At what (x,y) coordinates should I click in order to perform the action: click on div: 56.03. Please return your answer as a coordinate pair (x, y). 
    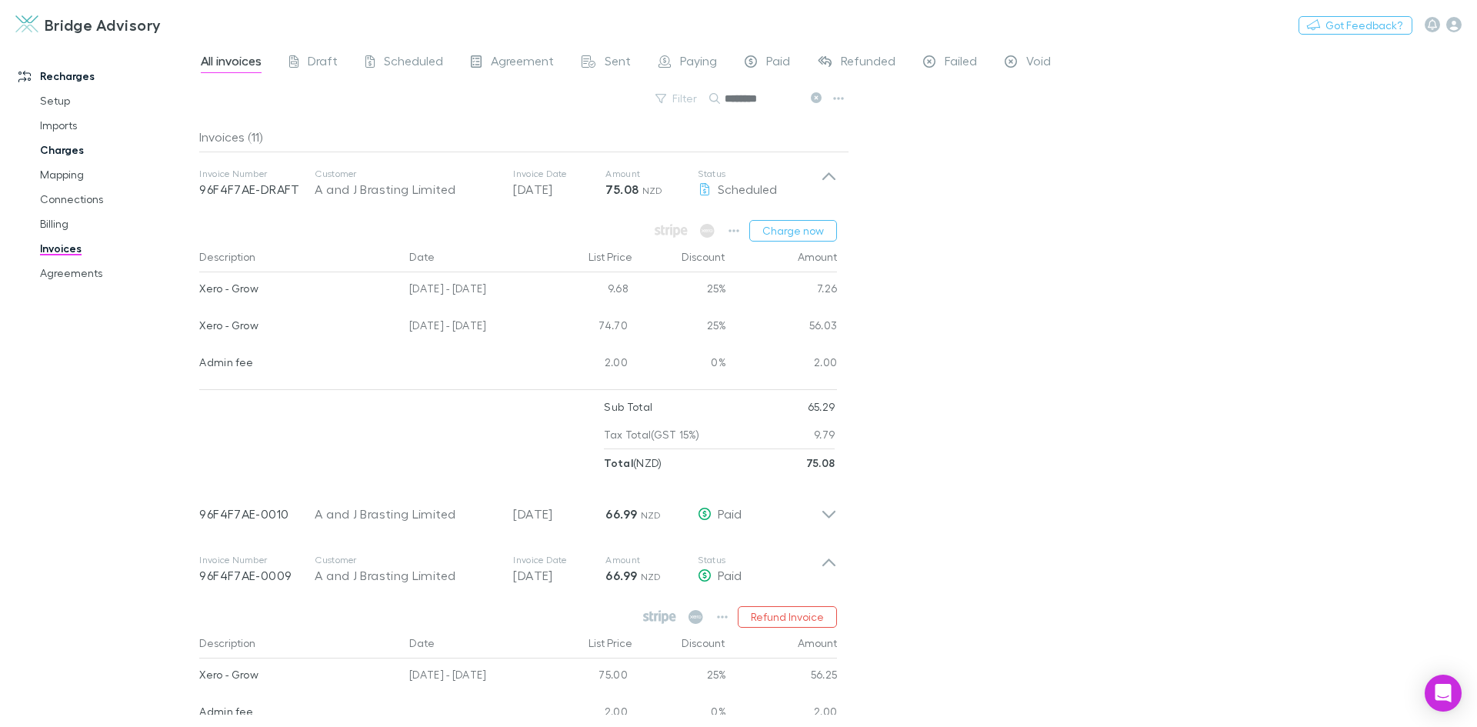
    Looking at the image, I should click on (782, 328).